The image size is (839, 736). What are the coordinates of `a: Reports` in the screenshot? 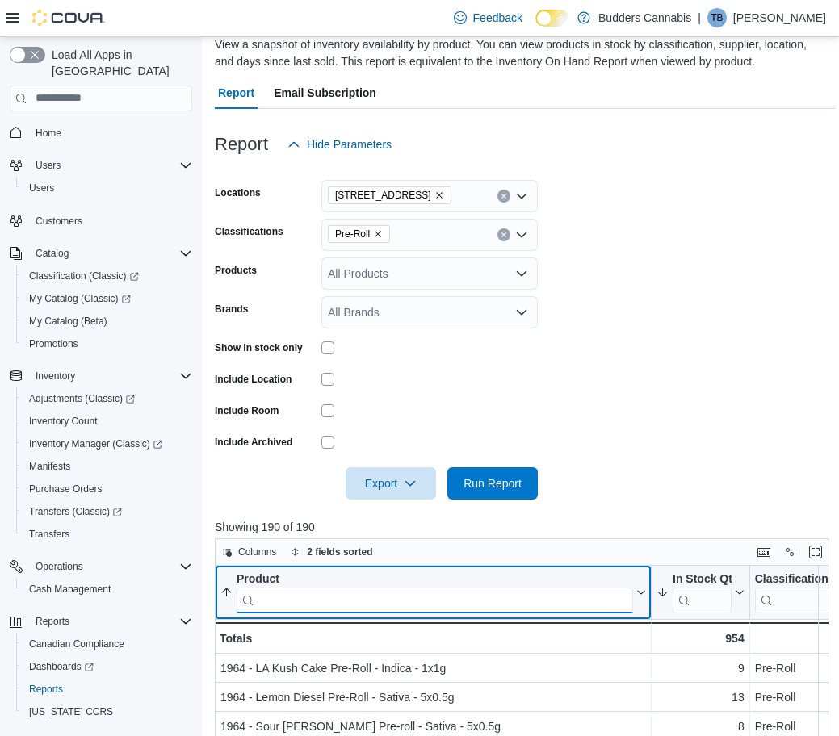 It's located at (46, 690).